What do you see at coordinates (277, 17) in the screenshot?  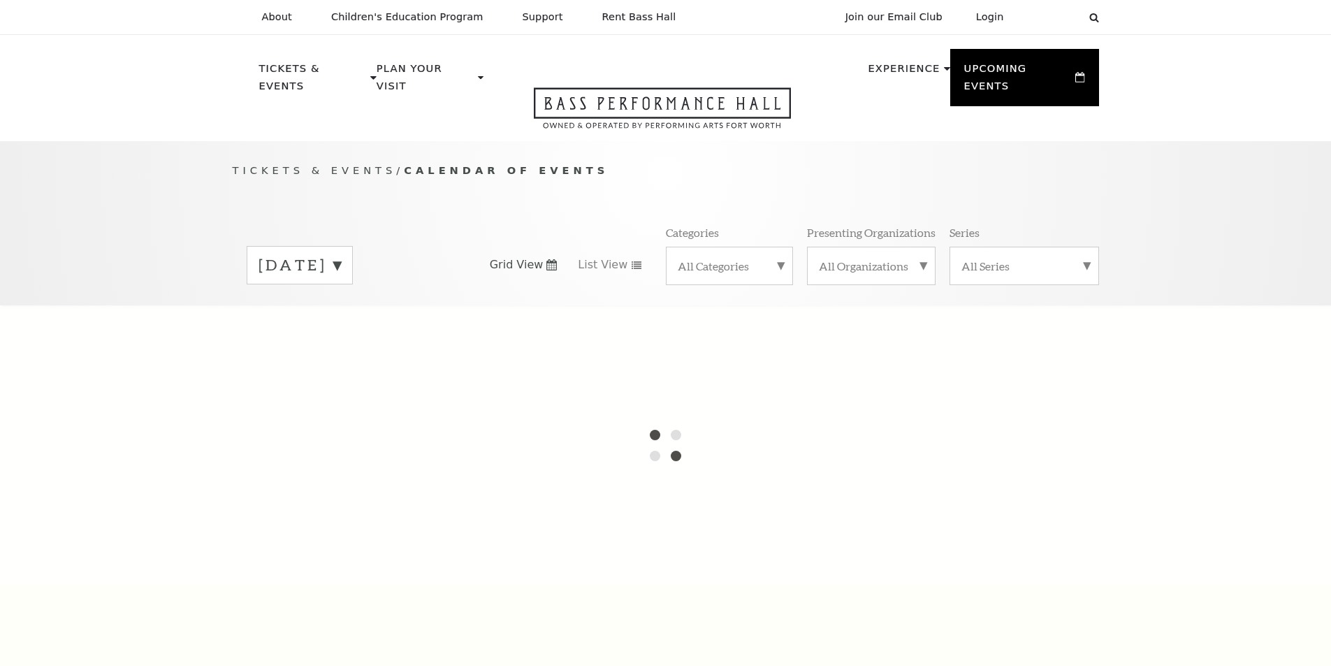 I see `p: About` at bounding box center [277, 17].